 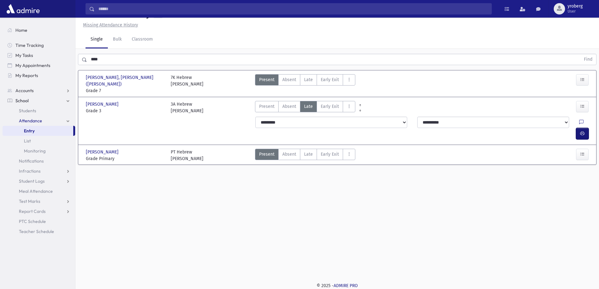 I want to click on a: Missing Attendance History, so click(x=109, y=25).